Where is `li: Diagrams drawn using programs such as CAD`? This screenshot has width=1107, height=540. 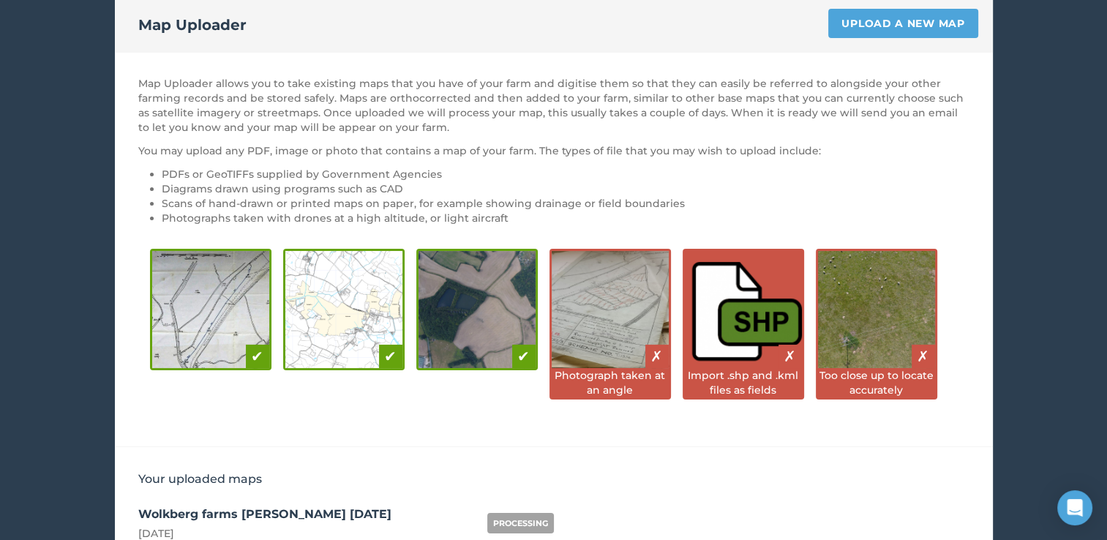
li: Diagrams drawn using programs such as CAD is located at coordinates (566, 189).